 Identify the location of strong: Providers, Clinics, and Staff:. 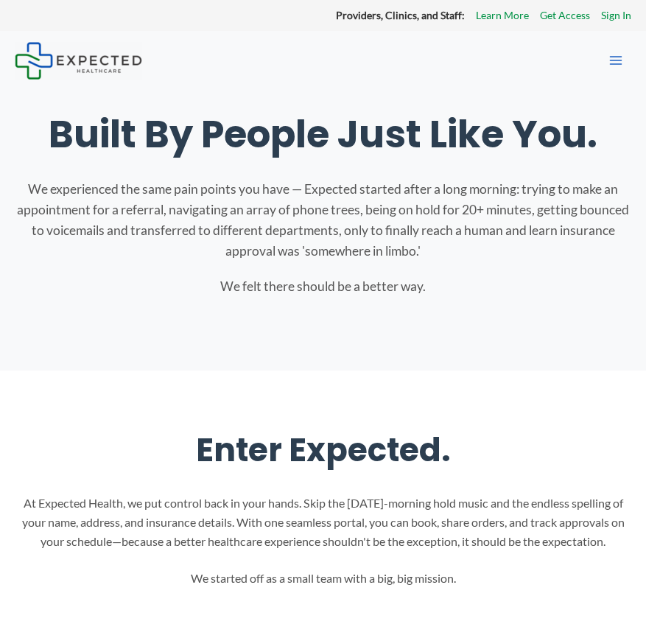
(400, 15).